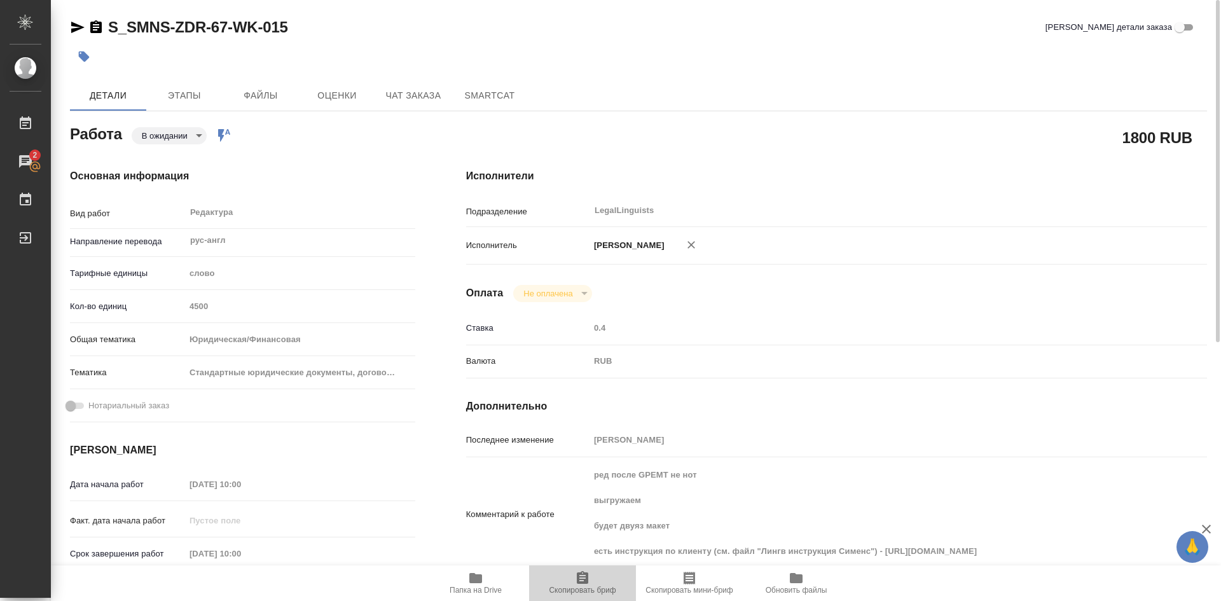 The image size is (1221, 601). What do you see at coordinates (128, 406) in the screenshot?
I see `span: Нотариальный заказ` at bounding box center [128, 406].